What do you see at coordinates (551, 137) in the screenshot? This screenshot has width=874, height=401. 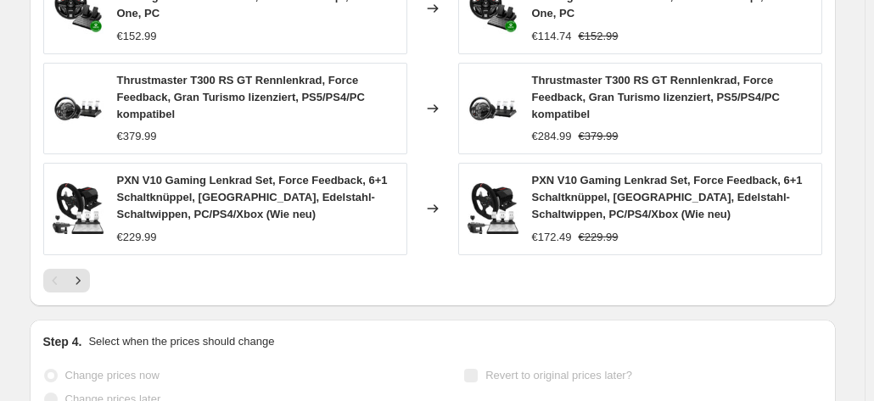 I see `div: €284.99` at bounding box center [551, 137].